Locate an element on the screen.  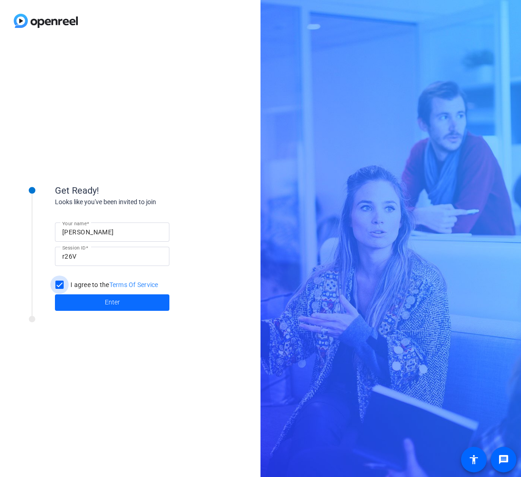
a: Terms Of Service is located at coordinates (134, 285).